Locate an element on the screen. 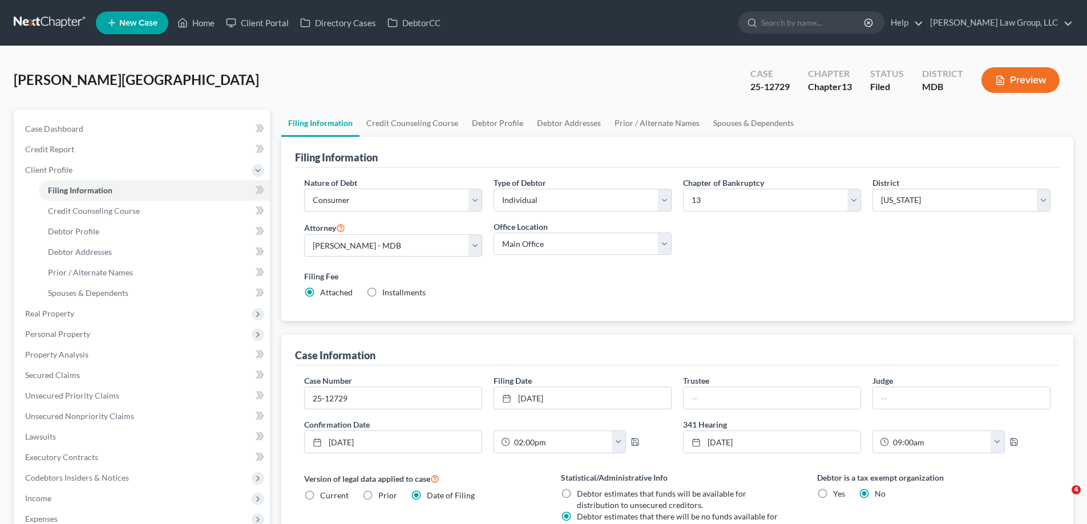  label: Case Number is located at coordinates (328, 381).